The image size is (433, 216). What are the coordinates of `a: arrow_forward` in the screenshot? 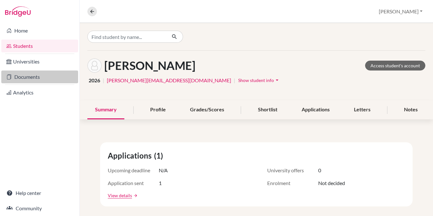 It's located at (135, 195).